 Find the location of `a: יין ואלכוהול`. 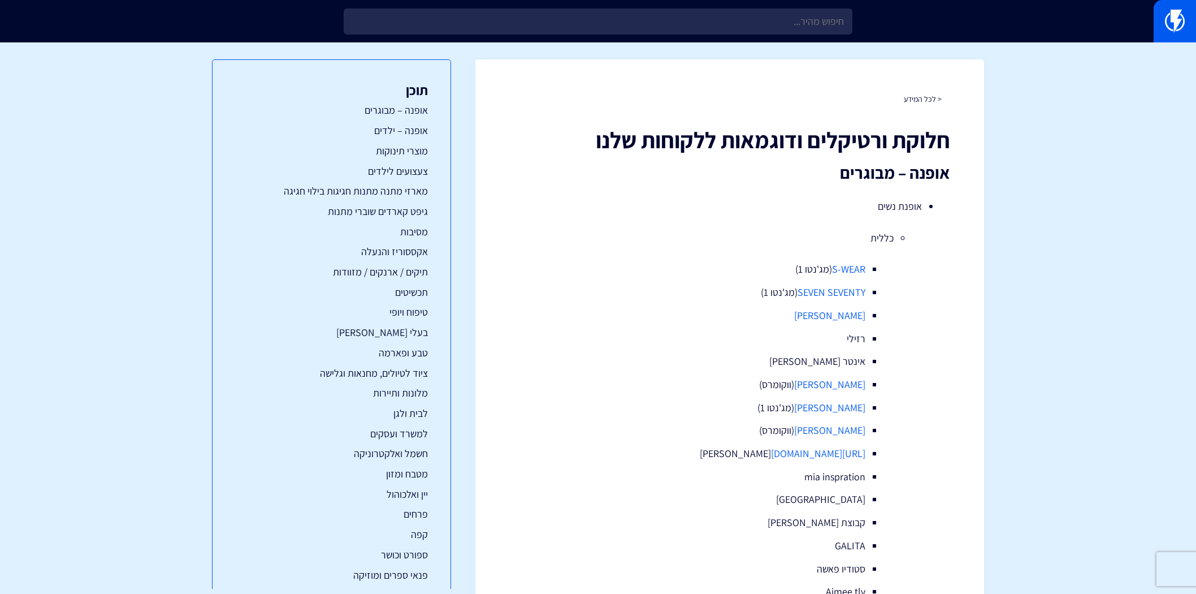

a: יין ואלכוהול is located at coordinates (331, 494).